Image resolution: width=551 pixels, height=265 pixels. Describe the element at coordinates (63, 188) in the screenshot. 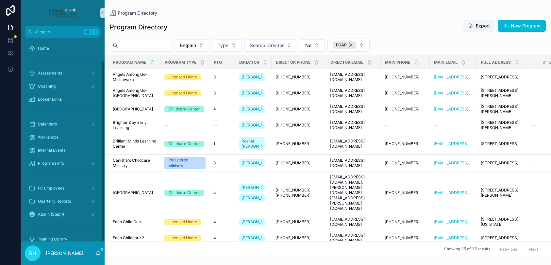

I see `a: FC Employees` at that location.